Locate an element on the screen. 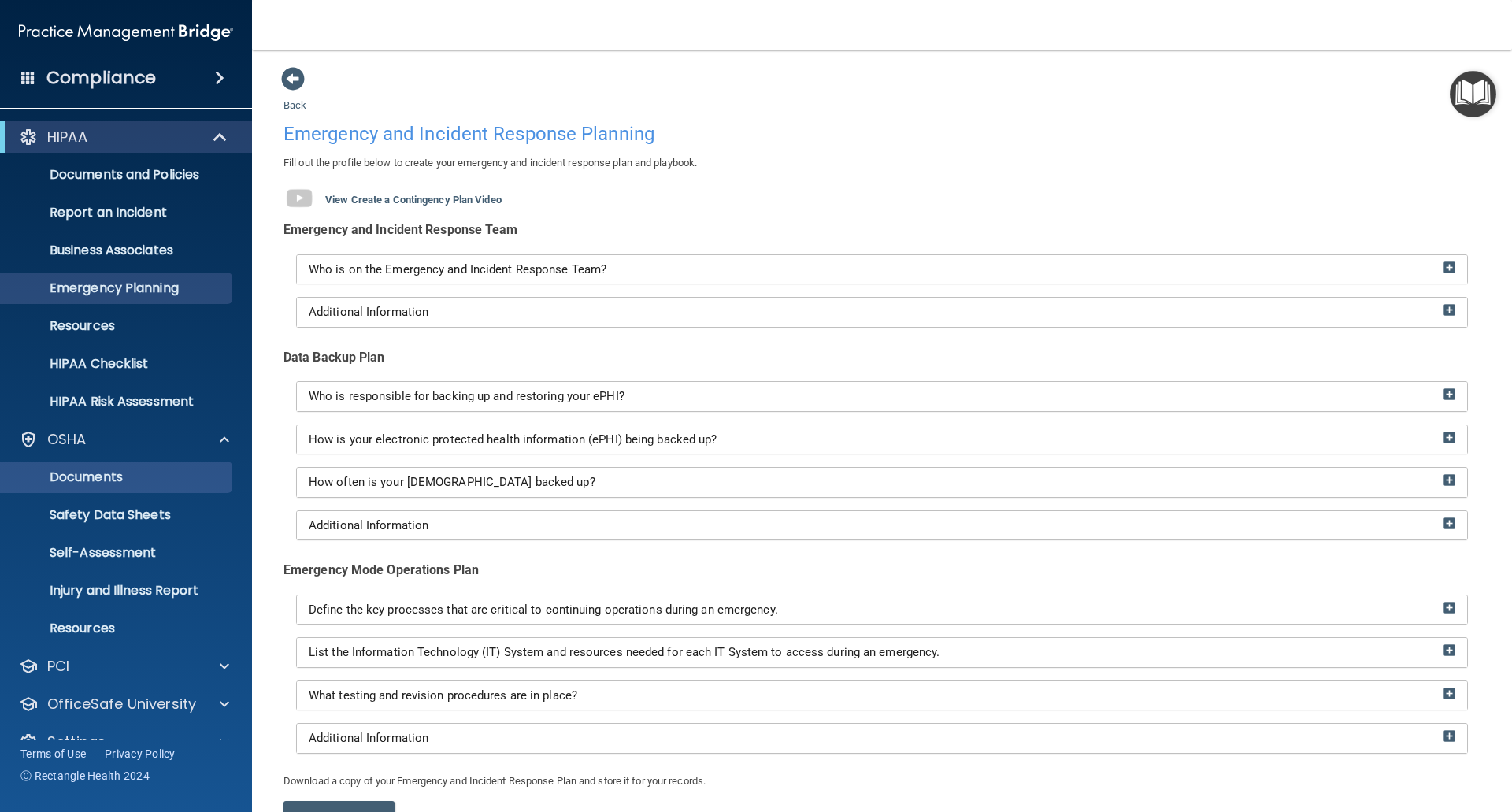  h4: Compliance is located at coordinates (101, 78).